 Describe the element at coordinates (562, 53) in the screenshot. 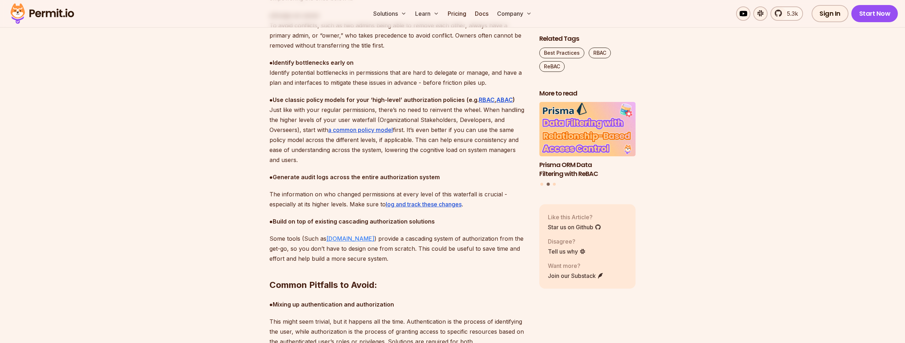

I see `a: Best Practices` at that location.